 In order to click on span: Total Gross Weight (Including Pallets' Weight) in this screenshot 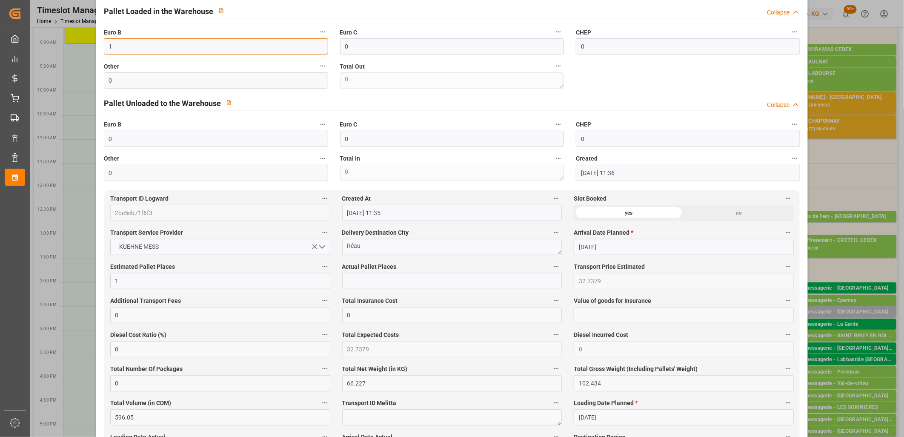, I will do `click(636, 369)`.